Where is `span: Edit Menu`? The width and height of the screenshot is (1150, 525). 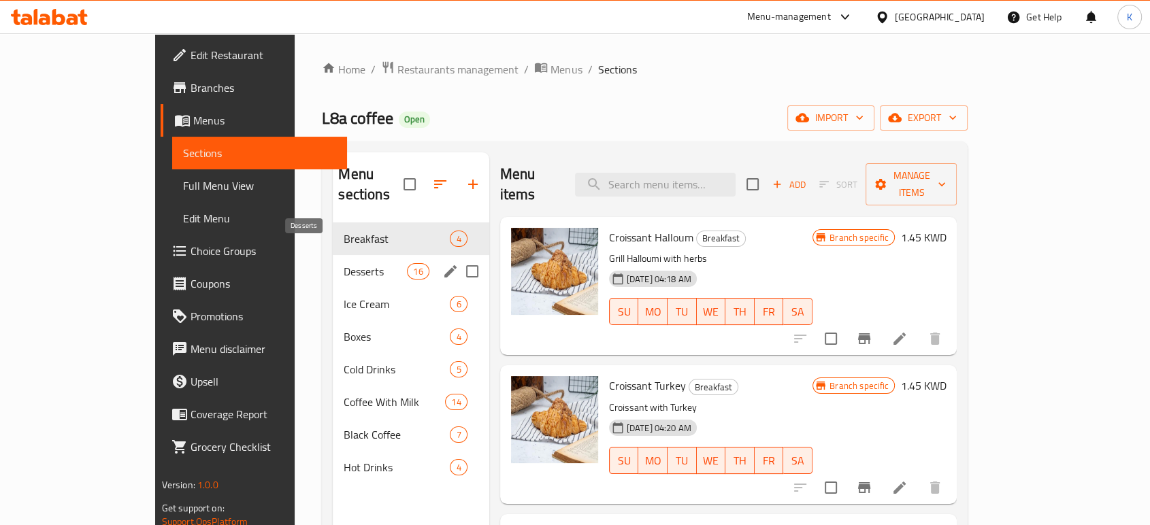 span: Edit Menu is located at coordinates (259, 218).